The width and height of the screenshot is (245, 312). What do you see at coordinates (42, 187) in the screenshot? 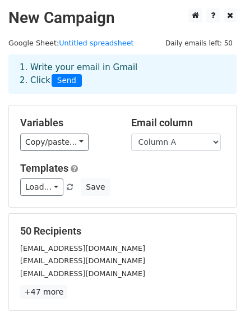
I see `a: Load...` at bounding box center [42, 187].